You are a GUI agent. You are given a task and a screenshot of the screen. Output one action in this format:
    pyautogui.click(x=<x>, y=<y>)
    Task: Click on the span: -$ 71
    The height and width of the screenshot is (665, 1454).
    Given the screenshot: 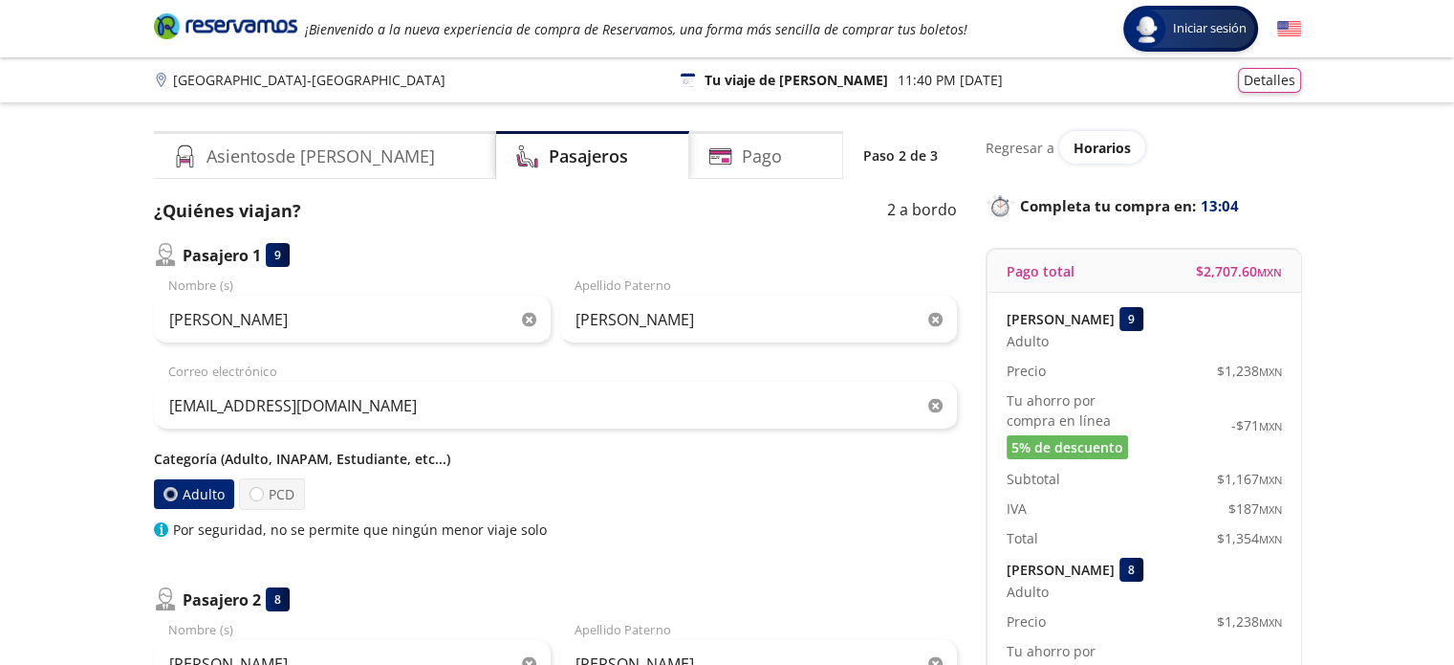 What is the action you would take?
    pyautogui.click(x=1257, y=425)
    